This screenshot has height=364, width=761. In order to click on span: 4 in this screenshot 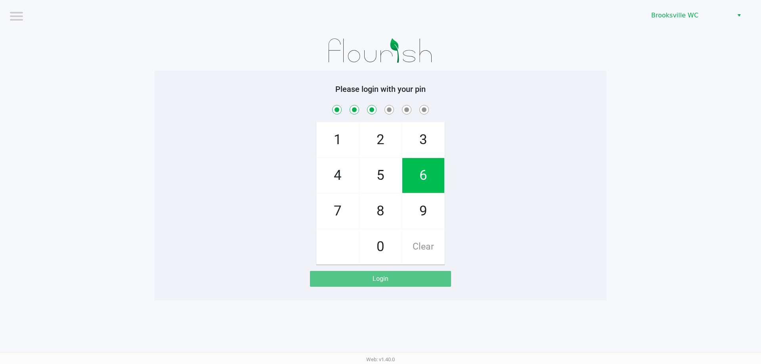, I will do `click(338, 176)`.